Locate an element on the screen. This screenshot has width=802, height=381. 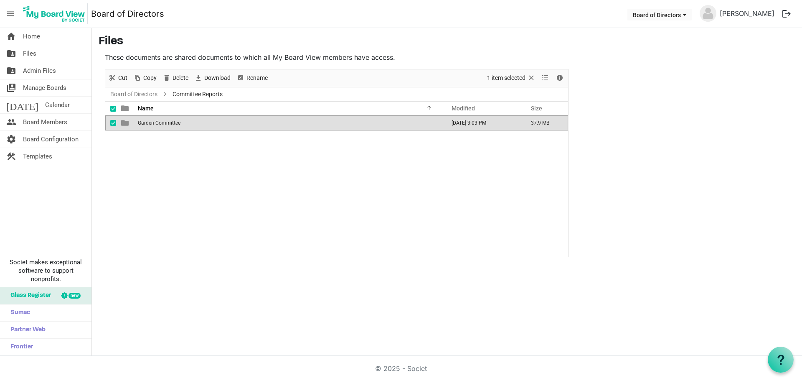
div: Cut is located at coordinates (118, 78).